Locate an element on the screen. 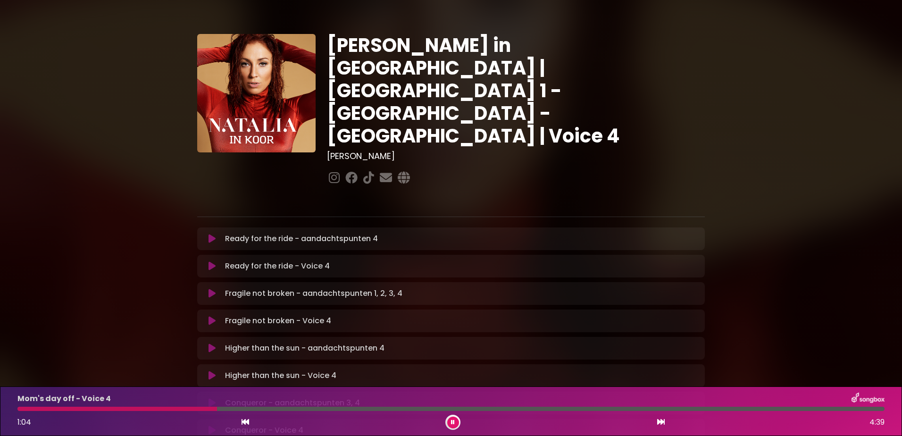 The width and height of the screenshot is (902, 436). span: 4:39 is located at coordinates (877, 422).